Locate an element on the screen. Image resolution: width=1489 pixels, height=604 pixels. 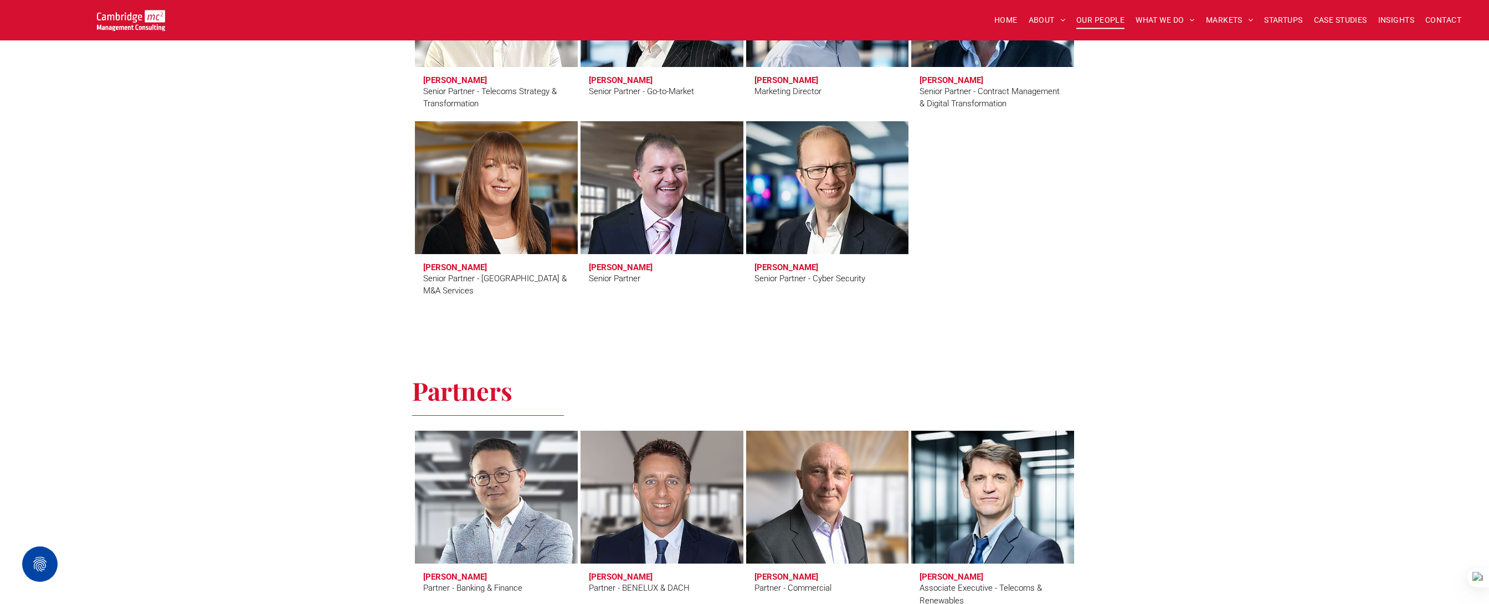
div: Partner - Commercial is located at coordinates (792, 588).